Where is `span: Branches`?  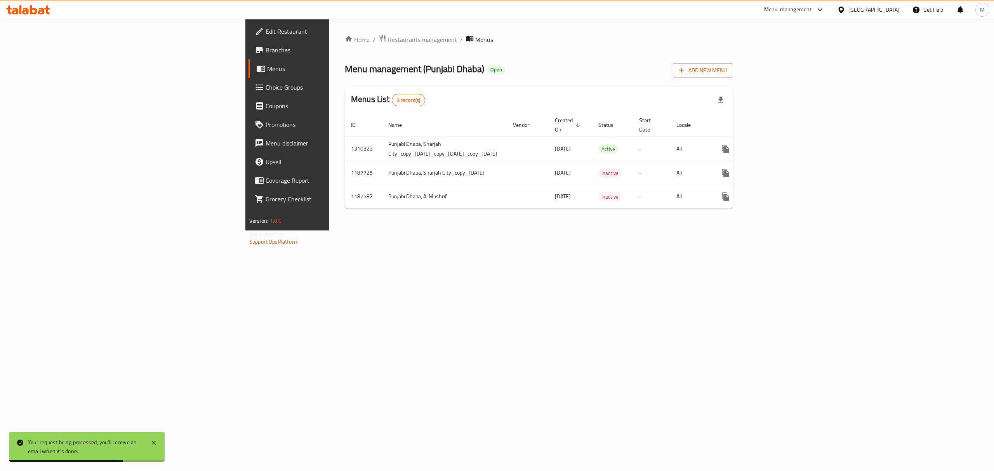
span: Branches is located at coordinates (335, 50).